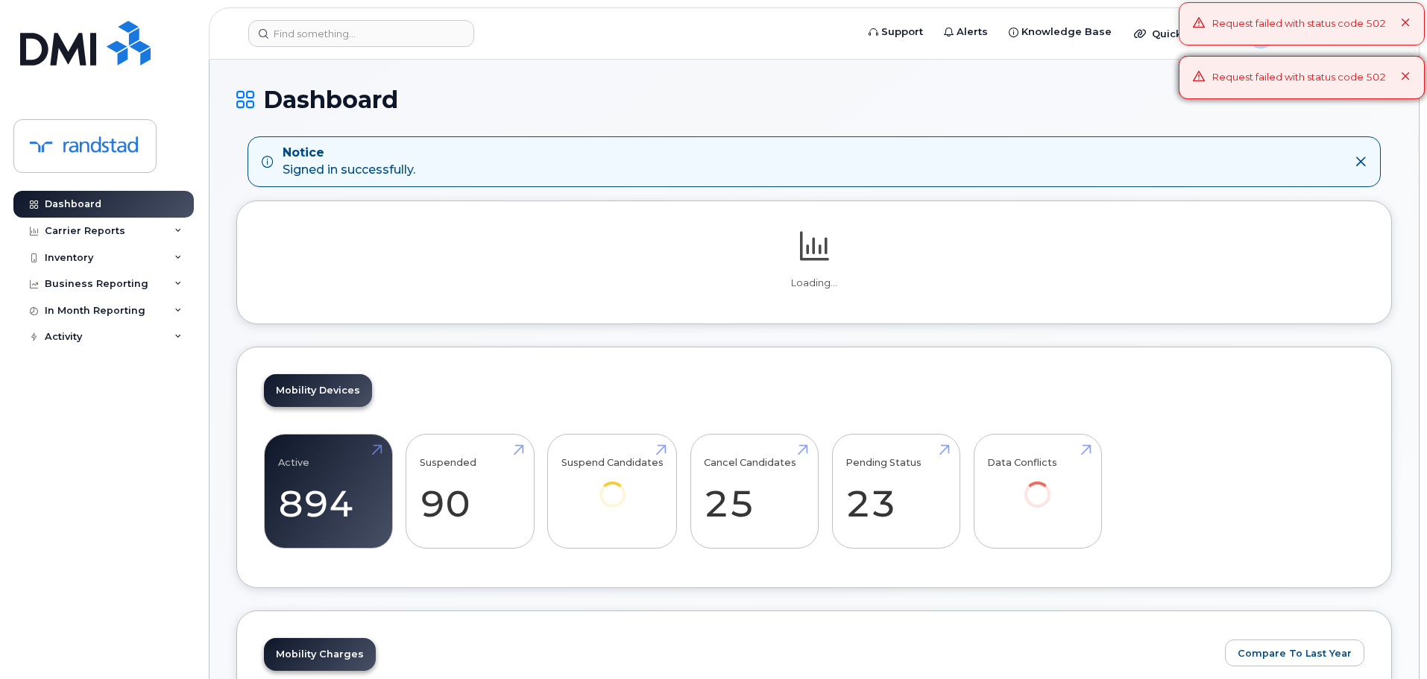  I want to click on span: Compare To Last Year, so click(1295, 653).